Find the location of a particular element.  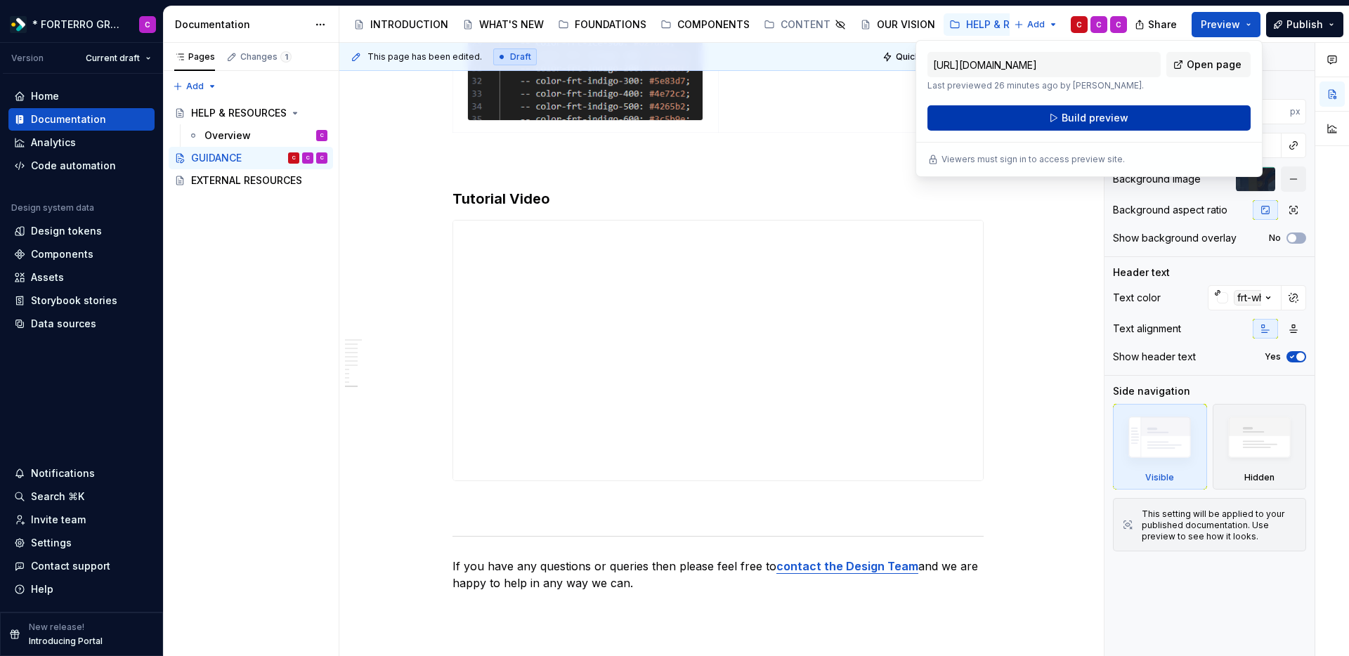

div: Settings is located at coordinates (51, 543).